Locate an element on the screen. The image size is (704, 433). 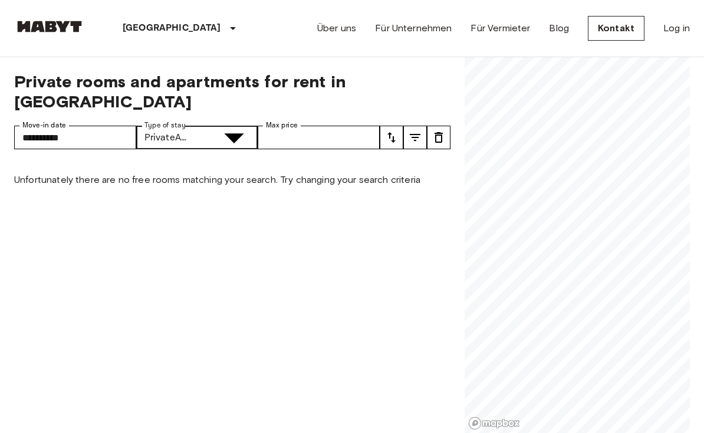
a: Mapbox logo is located at coordinates (494, 423).